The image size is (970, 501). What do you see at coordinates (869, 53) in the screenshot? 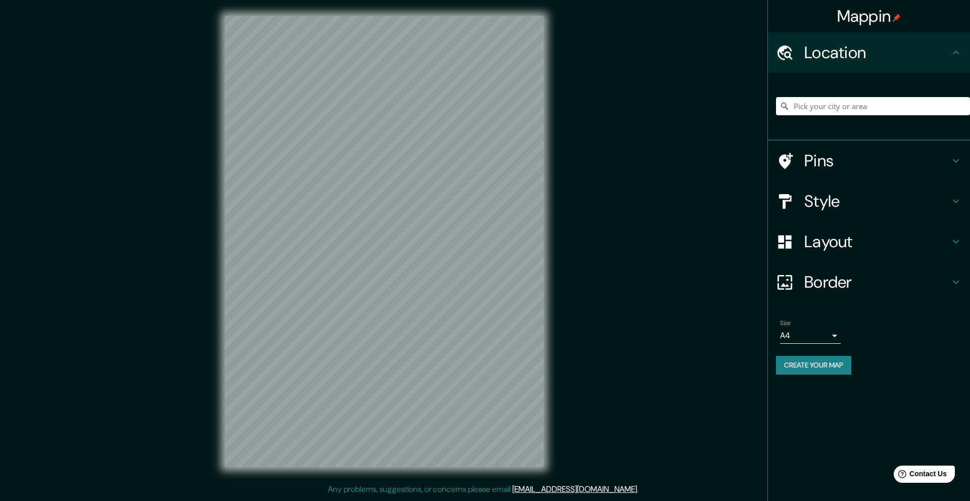
I see `div: Location` at bounding box center [869, 53].